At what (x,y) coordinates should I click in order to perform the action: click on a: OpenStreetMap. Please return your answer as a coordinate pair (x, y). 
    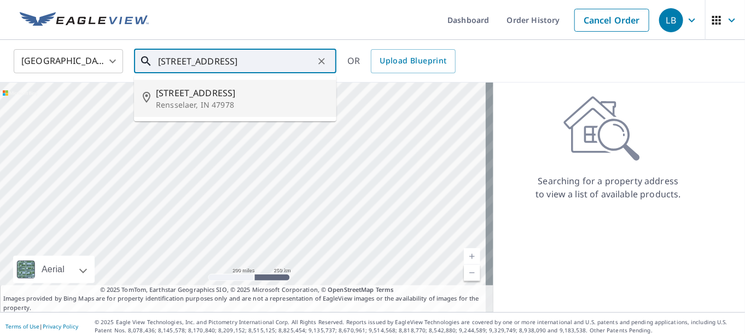
    Looking at the image, I should click on (351, 290).